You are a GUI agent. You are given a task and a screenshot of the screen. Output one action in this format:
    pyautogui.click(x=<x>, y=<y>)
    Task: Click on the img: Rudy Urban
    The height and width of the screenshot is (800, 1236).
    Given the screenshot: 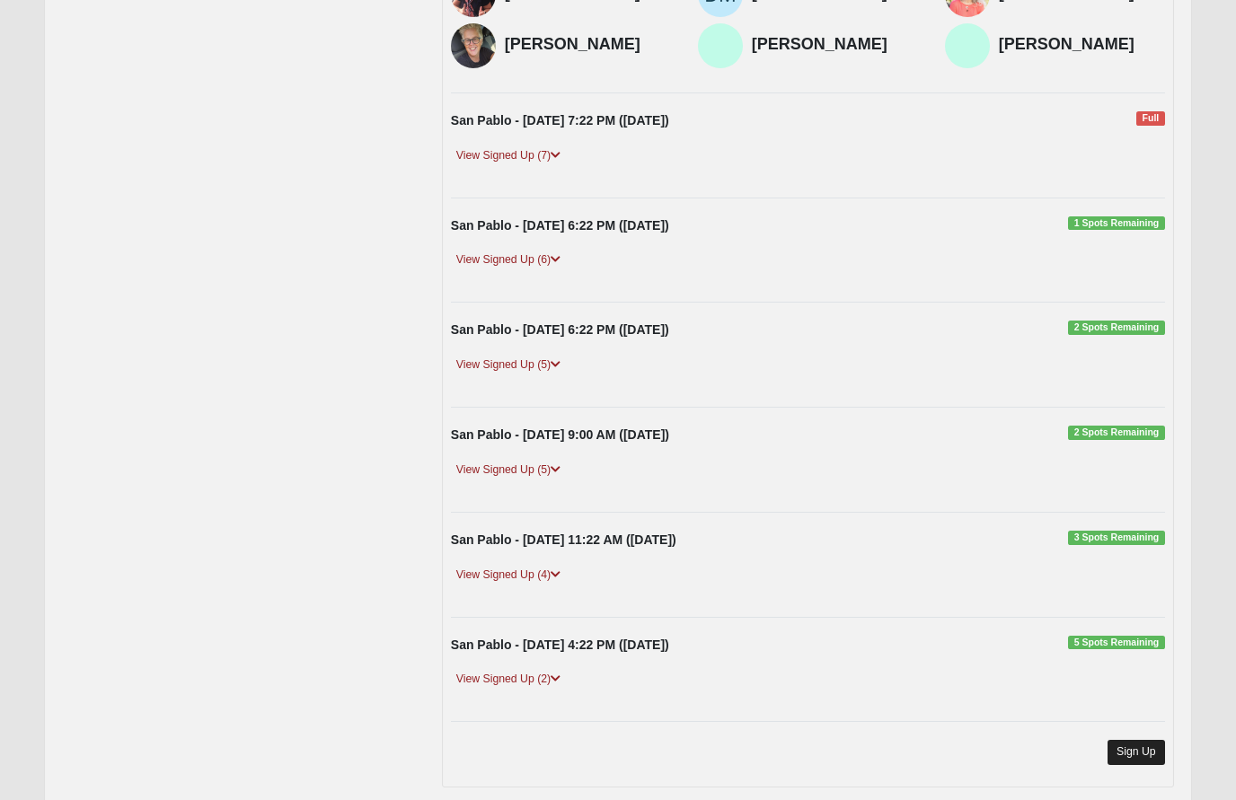 What is the action you would take?
    pyautogui.click(x=967, y=46)
    